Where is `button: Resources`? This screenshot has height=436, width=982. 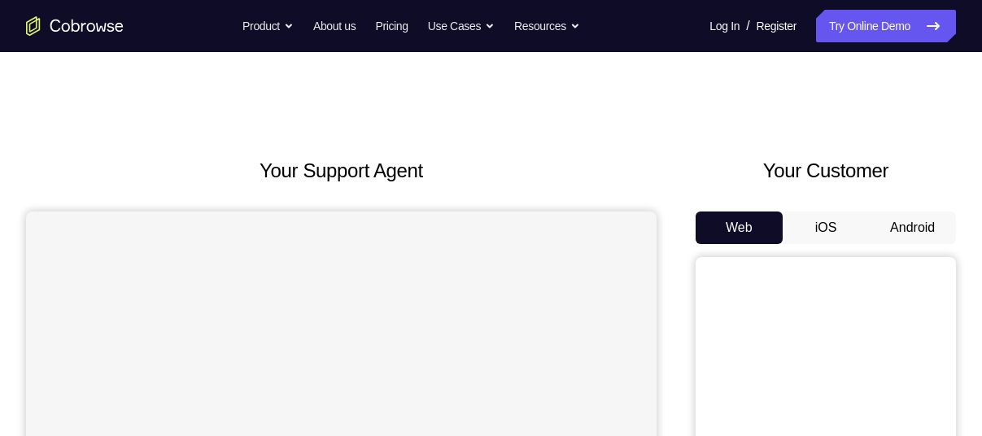 button: Resources is located at coordinates (547, 26).